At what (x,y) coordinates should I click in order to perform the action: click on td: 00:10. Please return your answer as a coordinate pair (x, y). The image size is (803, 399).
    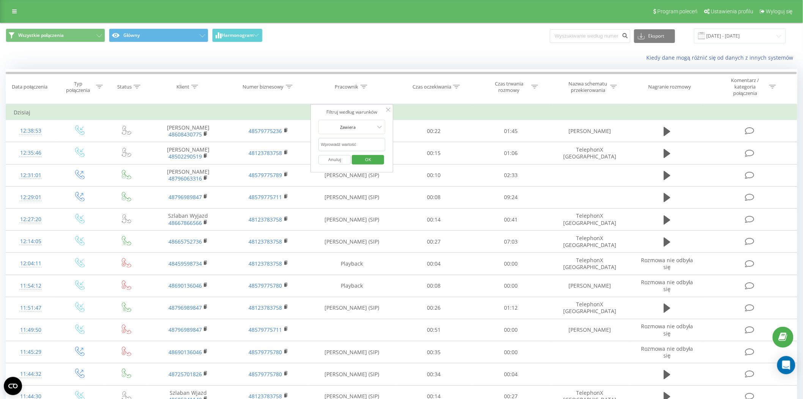
    Looking at the image, I should click on (434, 175).